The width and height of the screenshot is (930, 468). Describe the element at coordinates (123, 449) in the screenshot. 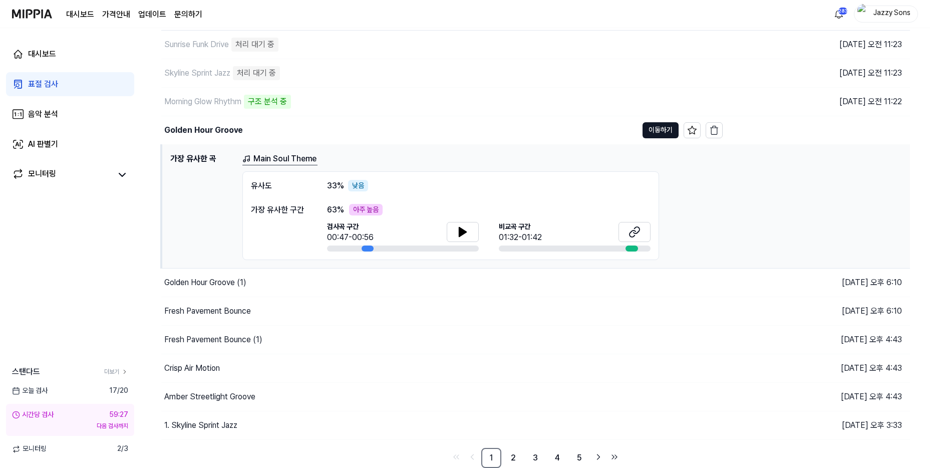

I see `span: 2 / 3` at that location.